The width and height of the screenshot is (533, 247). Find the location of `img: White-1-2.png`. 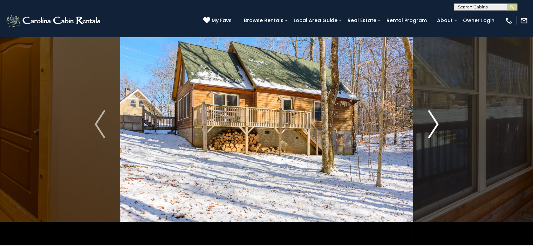

img: White-1-2.png is located at coordinates (54, 21).